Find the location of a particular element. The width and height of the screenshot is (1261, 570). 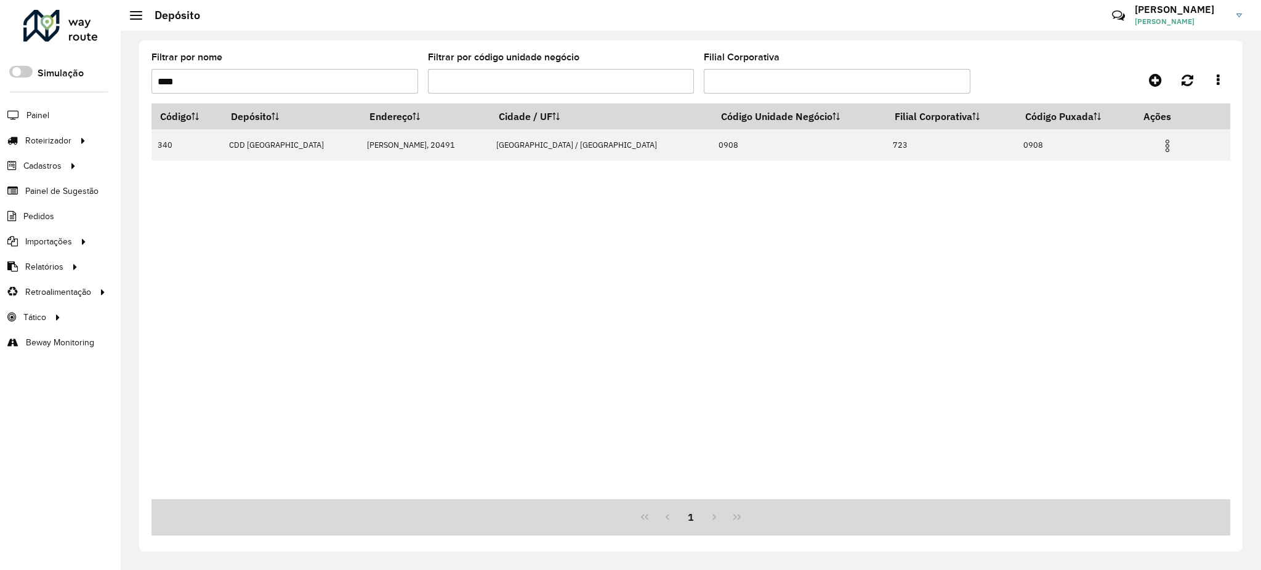

th: Ações is located at coordinates (1172, 116).